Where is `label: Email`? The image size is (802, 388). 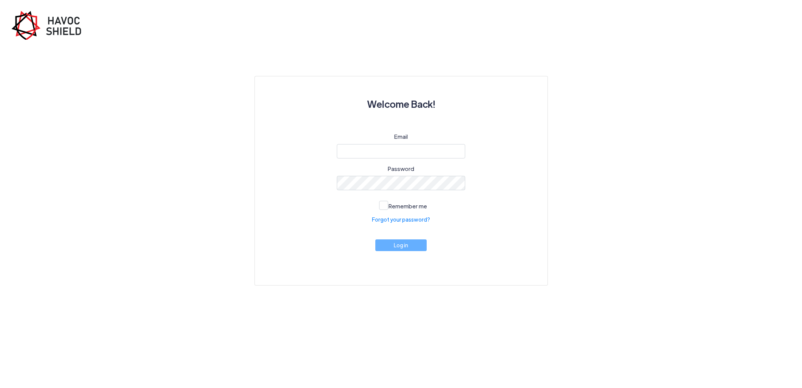
label: Email is located at coordinates (401, 136).